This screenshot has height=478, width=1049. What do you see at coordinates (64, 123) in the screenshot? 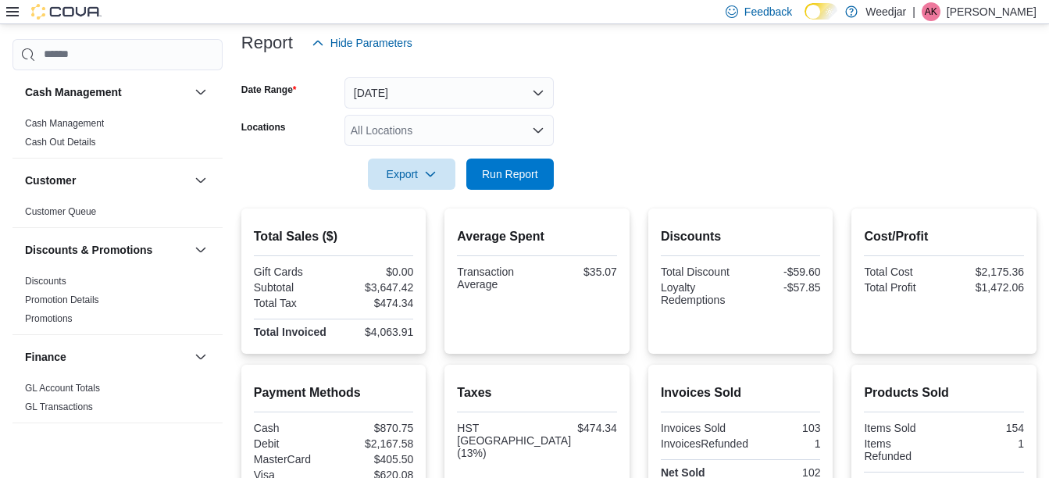
I see `span: Cash Management` at bounding box center [64, 123].